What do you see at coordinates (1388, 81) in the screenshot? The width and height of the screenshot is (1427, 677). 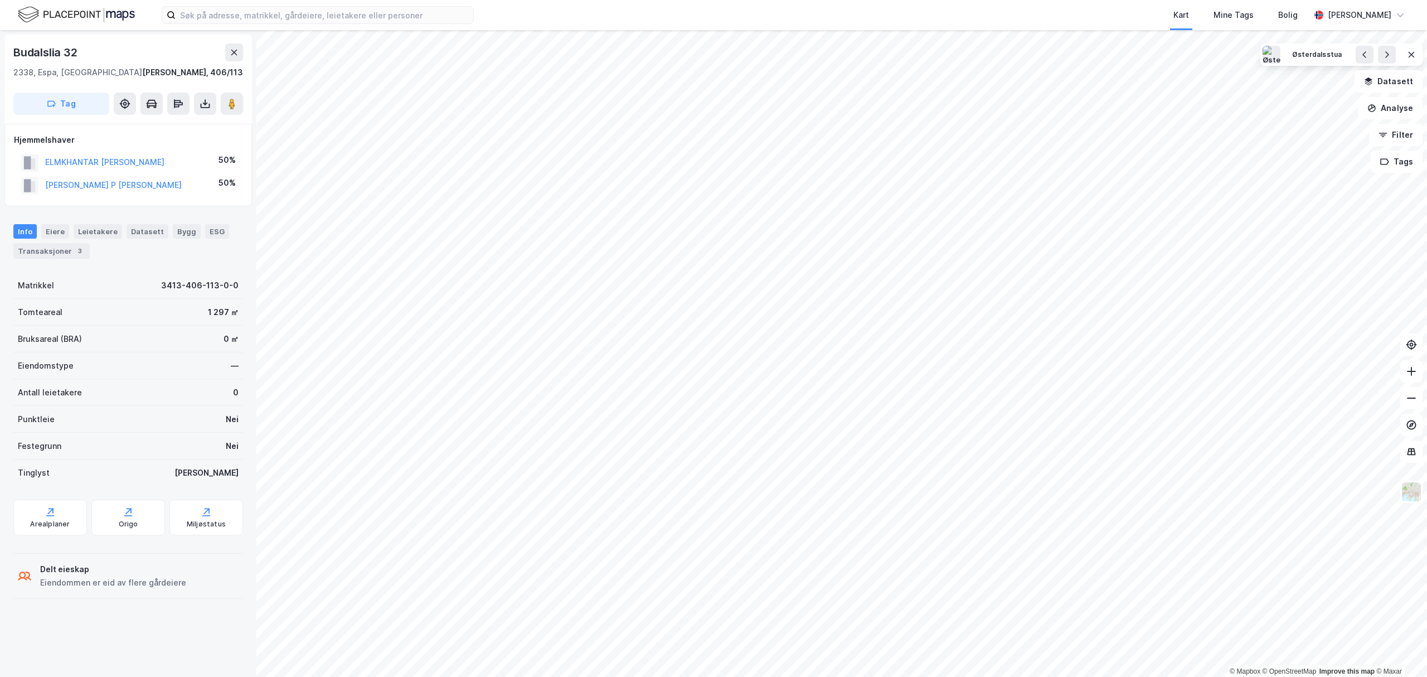 I see `button: Datasett` at bounding box center [1388, 81].